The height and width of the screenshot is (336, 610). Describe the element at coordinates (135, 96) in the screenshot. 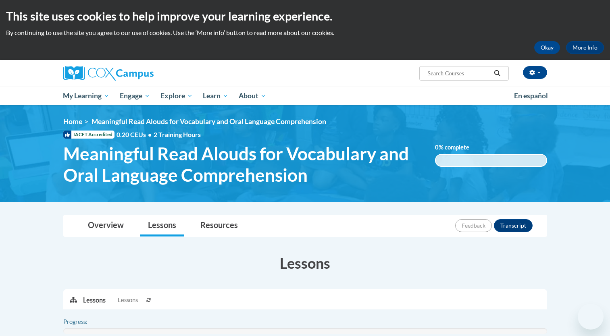

I see `a: Engage` at that location.